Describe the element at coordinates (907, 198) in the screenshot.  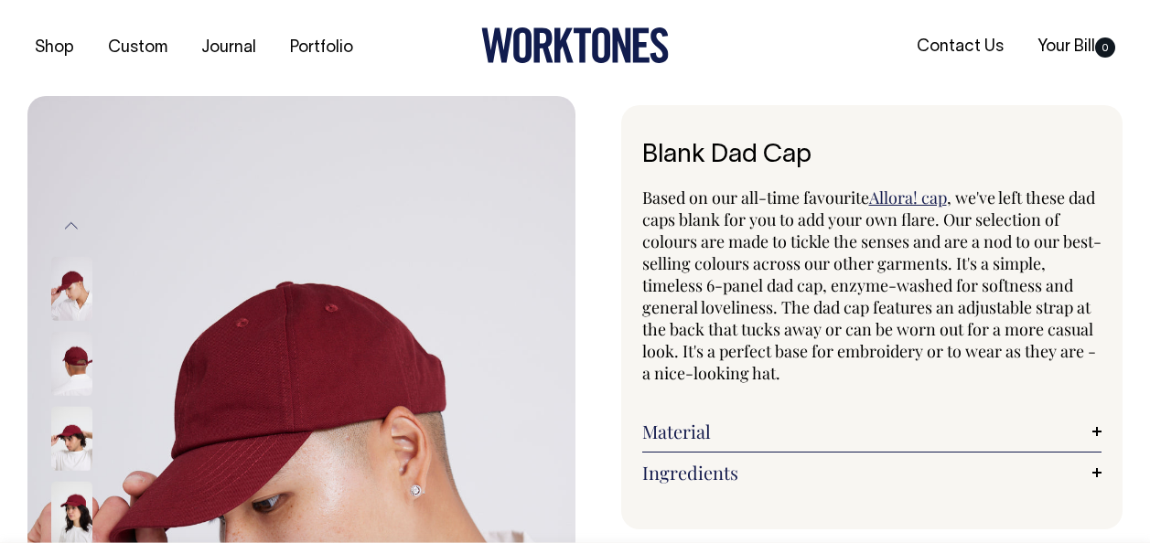
I see `a: Allora! cap` at that location.